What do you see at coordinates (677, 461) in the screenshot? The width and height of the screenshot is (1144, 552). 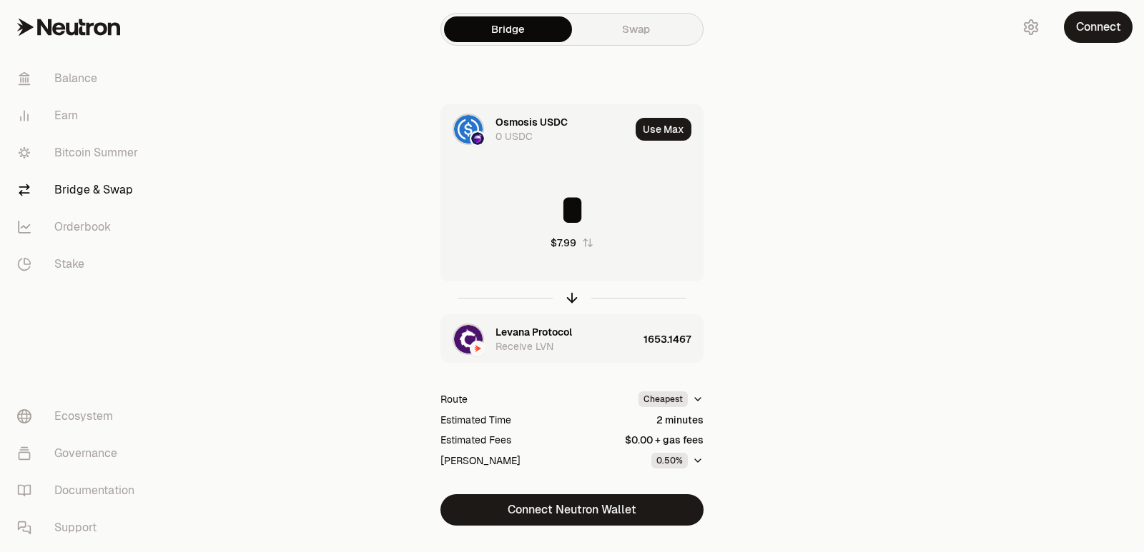 I see `button: 0.50%` at bounding box center [677, 461].